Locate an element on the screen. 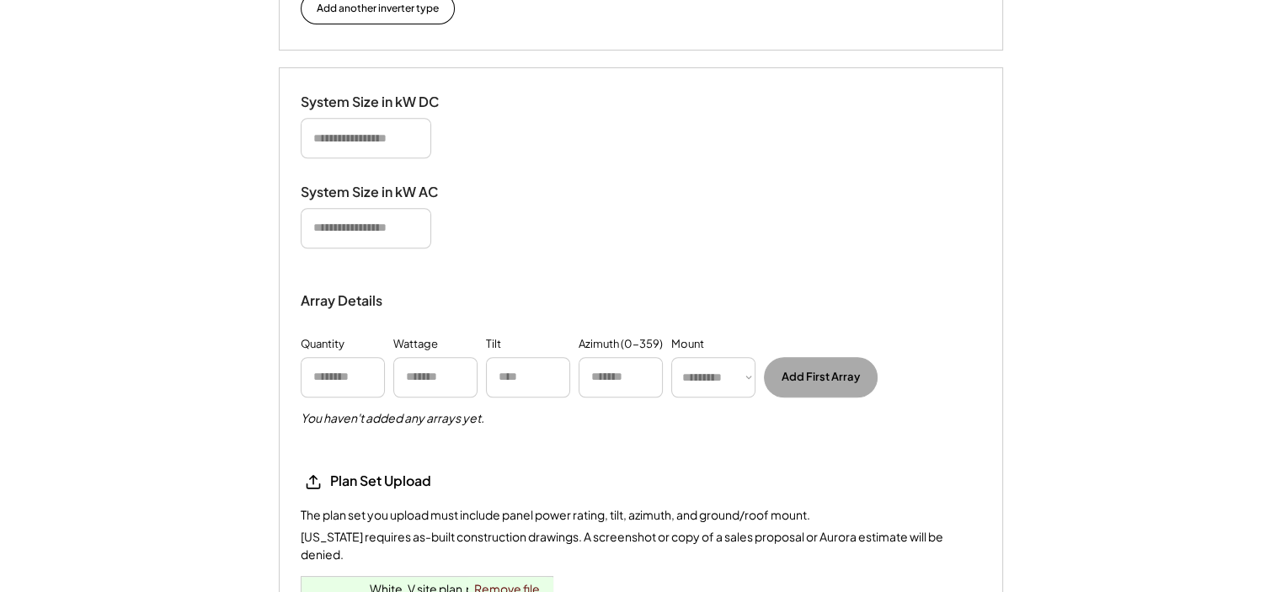 The image size is (1281, 592). div: Mount is located at coordinates (687, 345).